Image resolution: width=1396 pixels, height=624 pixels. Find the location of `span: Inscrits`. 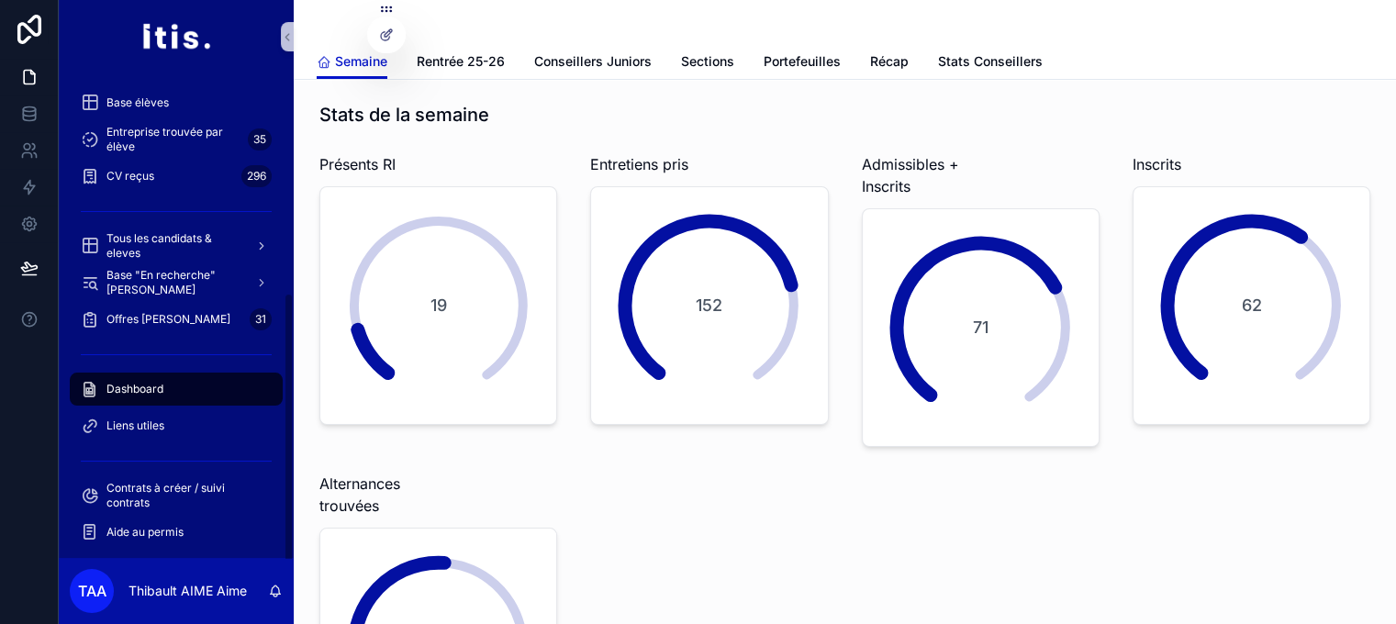

span: Inscrits is located at coordinates (1156, 164).